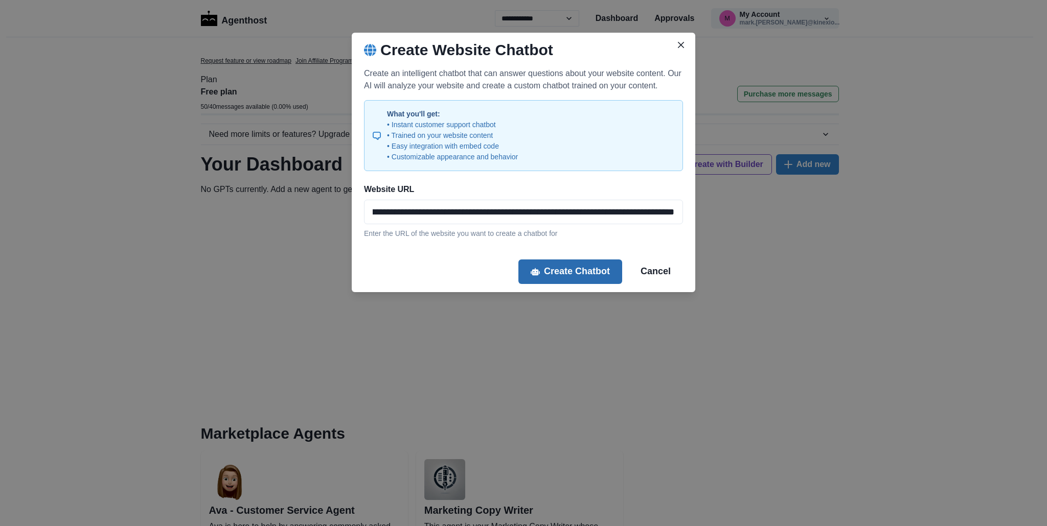 Image resolution: width=1047 pixels, height=526 pixels. Describe the element at coordinates (523, 80) in the screenshot. I see `p: Create an intelligent chatbot that can answer questions about your website content. Our AI will a...` at that location.